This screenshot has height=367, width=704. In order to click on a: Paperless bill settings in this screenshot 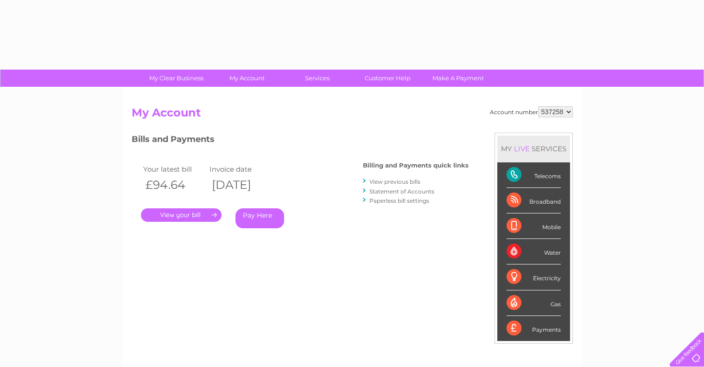, I will do `click(399, 200)`.